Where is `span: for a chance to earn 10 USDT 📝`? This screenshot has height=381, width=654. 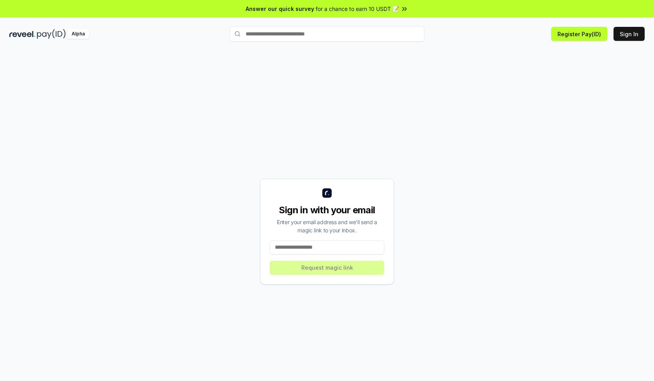
span: for a chance to earn 10 USDT 📝 is located at coordinates (357, 9).